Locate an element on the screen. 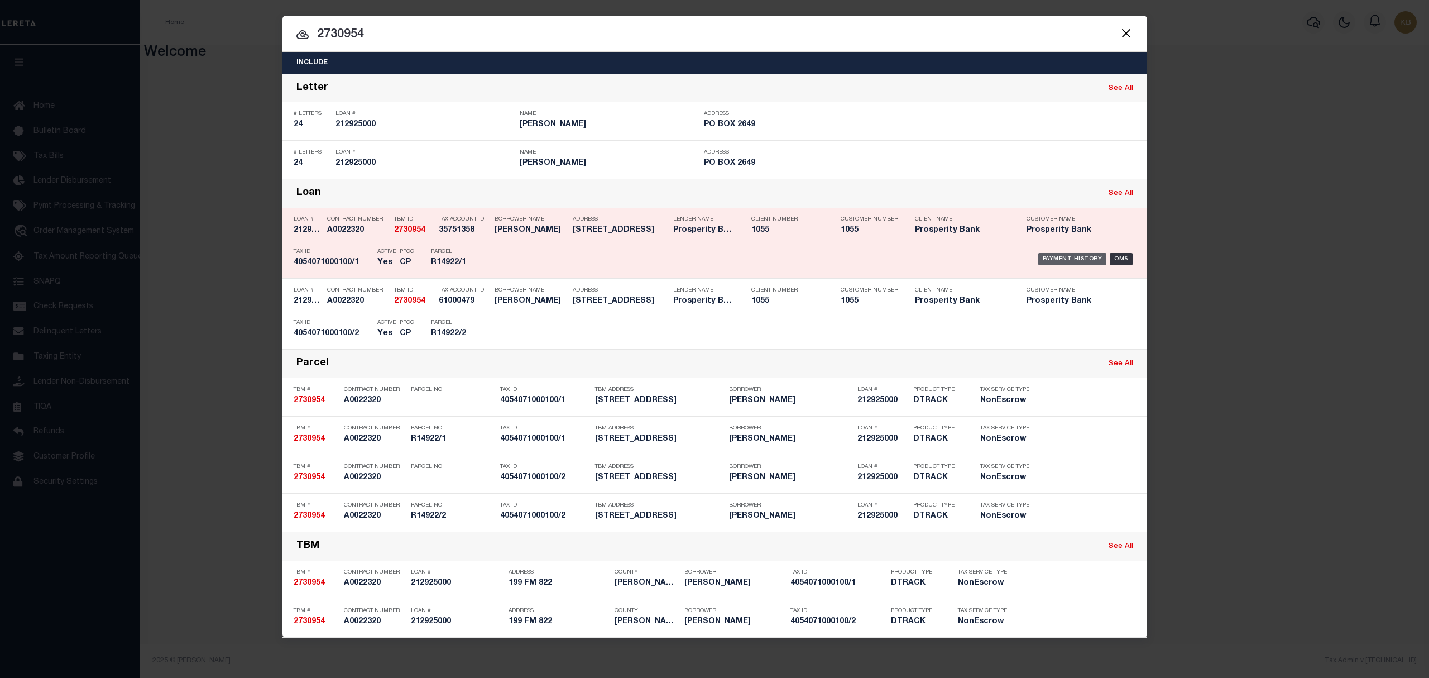  h5: 4054071000100/2 is located at coordinates (545, 516).